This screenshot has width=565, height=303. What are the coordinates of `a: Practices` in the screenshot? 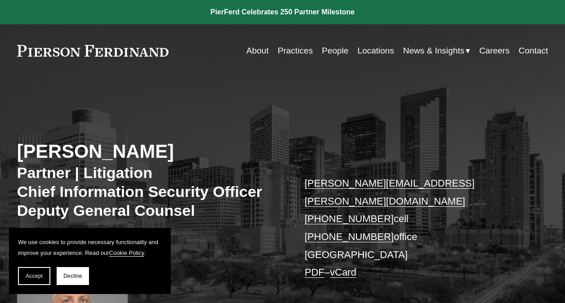 It's located at (295, 51).